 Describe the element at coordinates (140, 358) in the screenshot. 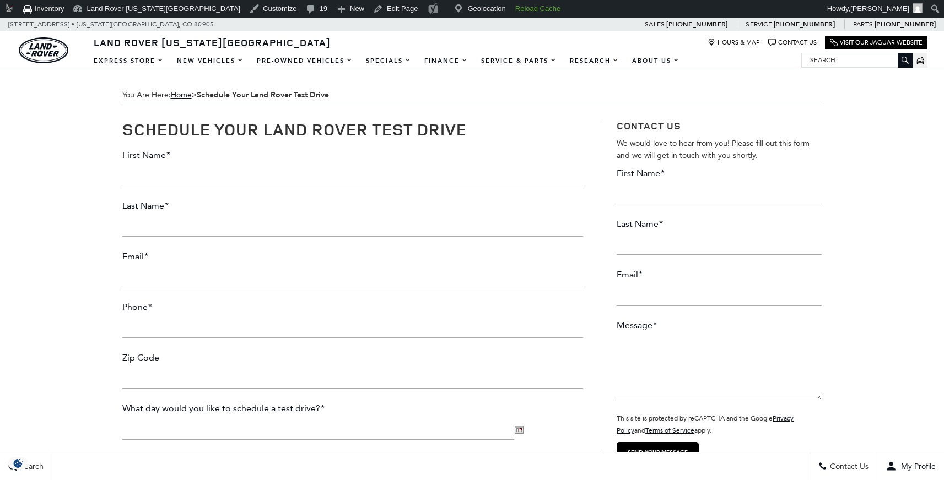

I see `label: Zip Code` at that location.